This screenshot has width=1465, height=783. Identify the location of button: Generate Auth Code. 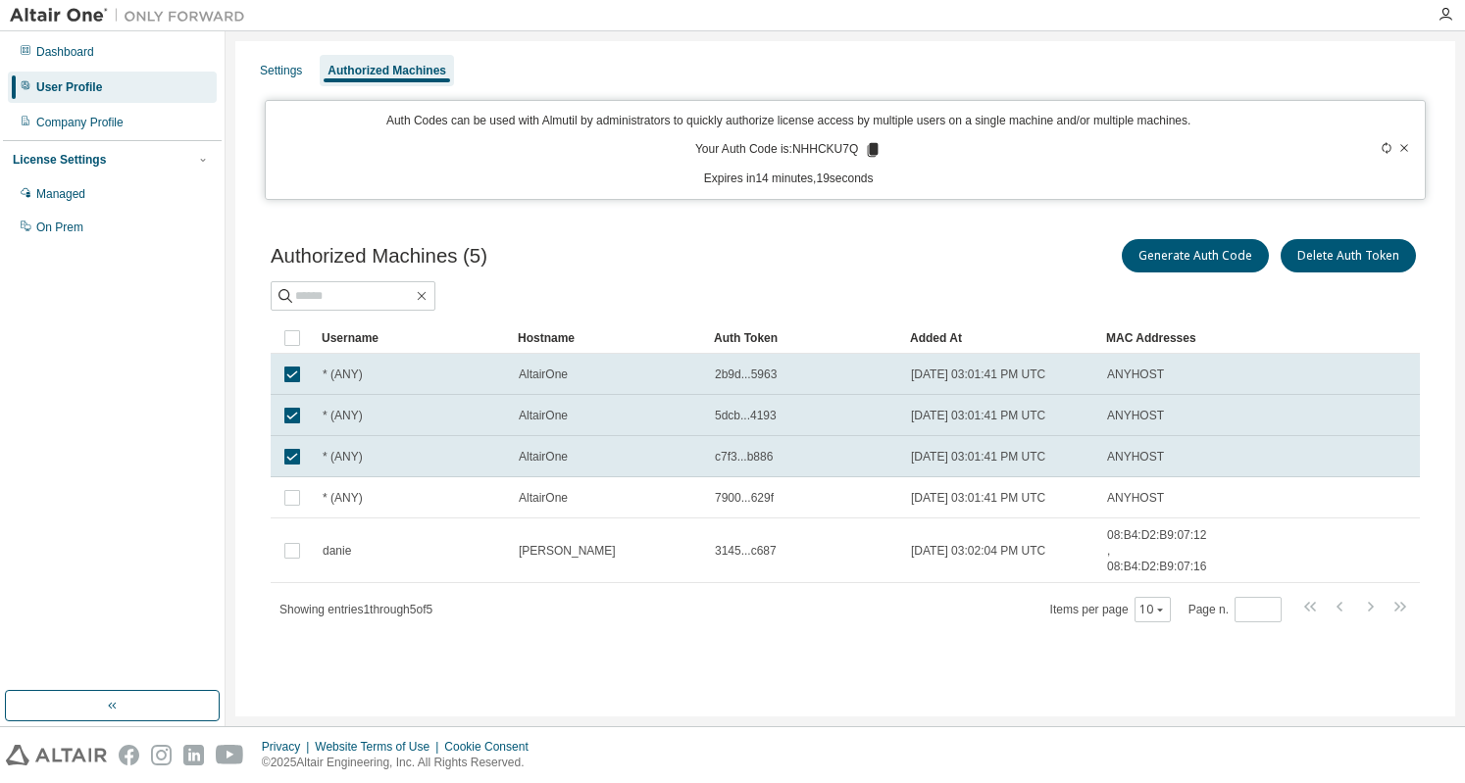
(1195, 256).